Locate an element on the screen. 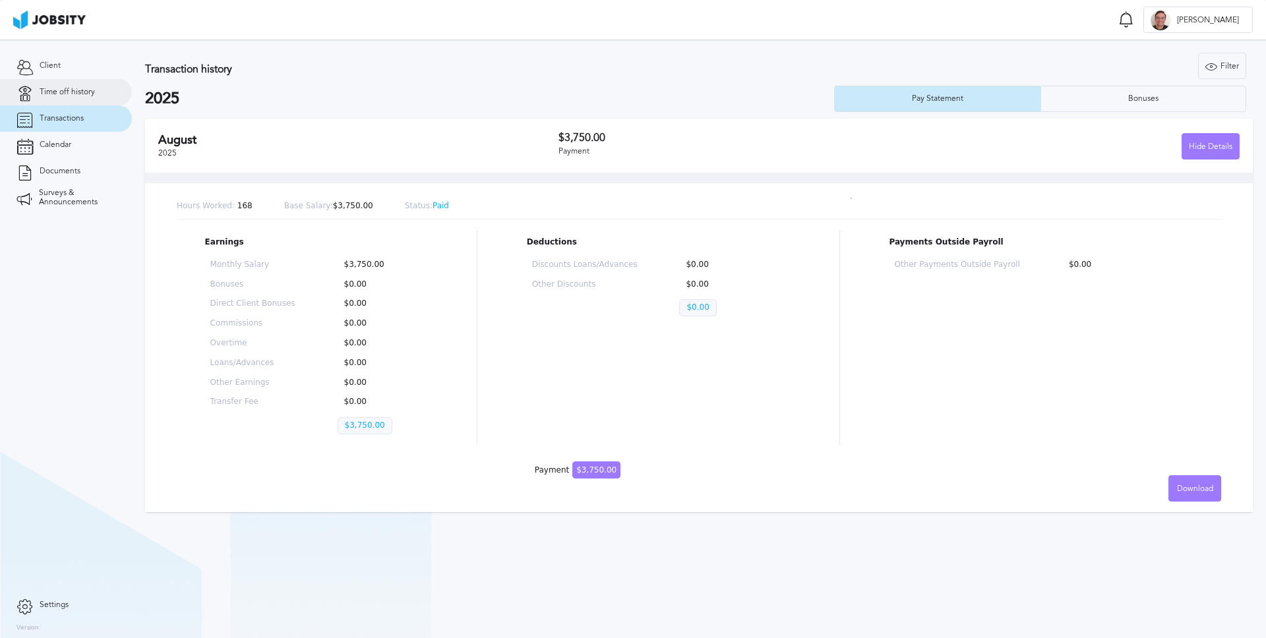  p: Other Discounts is located at coordinates (585, 285).